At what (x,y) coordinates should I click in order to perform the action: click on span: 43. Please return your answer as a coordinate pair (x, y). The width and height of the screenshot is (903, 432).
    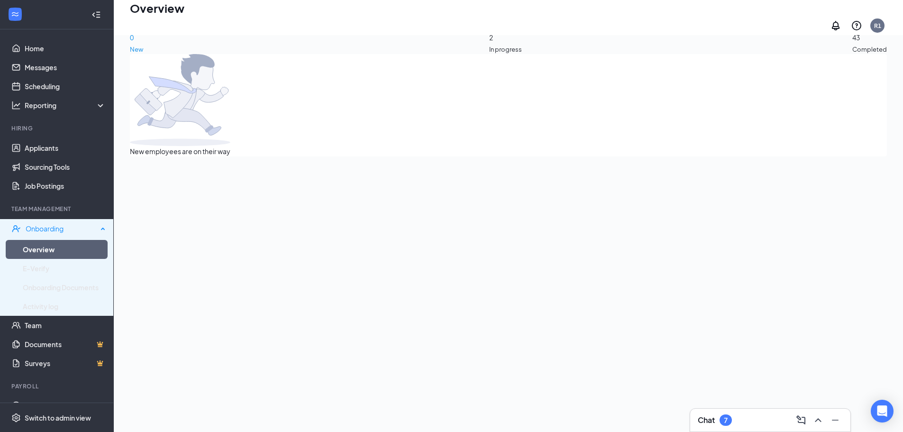
    Looking at the image, I should click on (869, 37).